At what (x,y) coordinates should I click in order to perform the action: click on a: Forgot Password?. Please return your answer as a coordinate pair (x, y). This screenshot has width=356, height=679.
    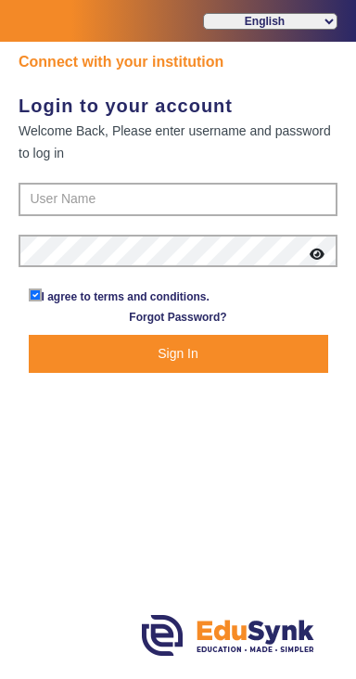
    Looking at the image, I should click on (177, 317).